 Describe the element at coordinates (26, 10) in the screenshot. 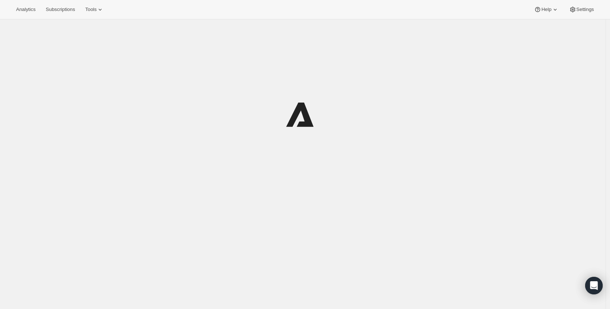

I see `span: Analytics` at that location.